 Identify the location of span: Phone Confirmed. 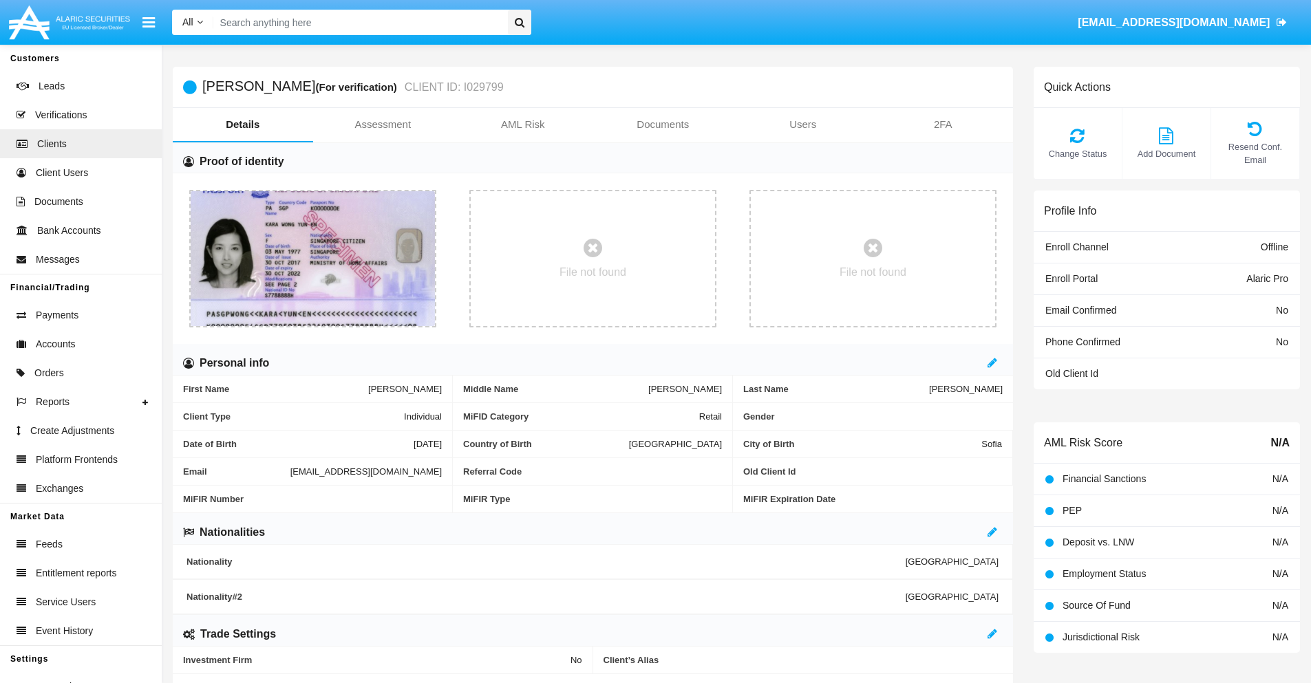
(1083, 342).